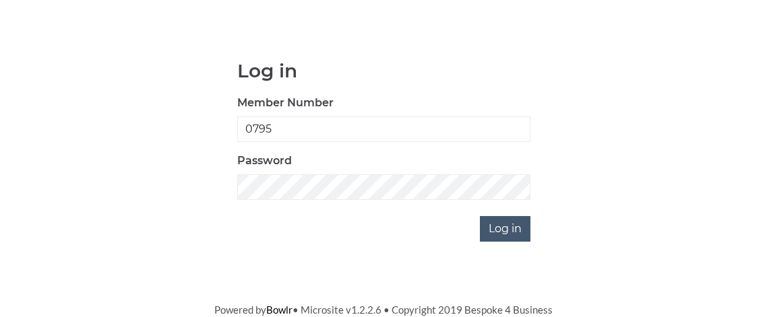  Describe the element at coordinates (264, 161) in the screenshot. I see `label: Password` at that location.